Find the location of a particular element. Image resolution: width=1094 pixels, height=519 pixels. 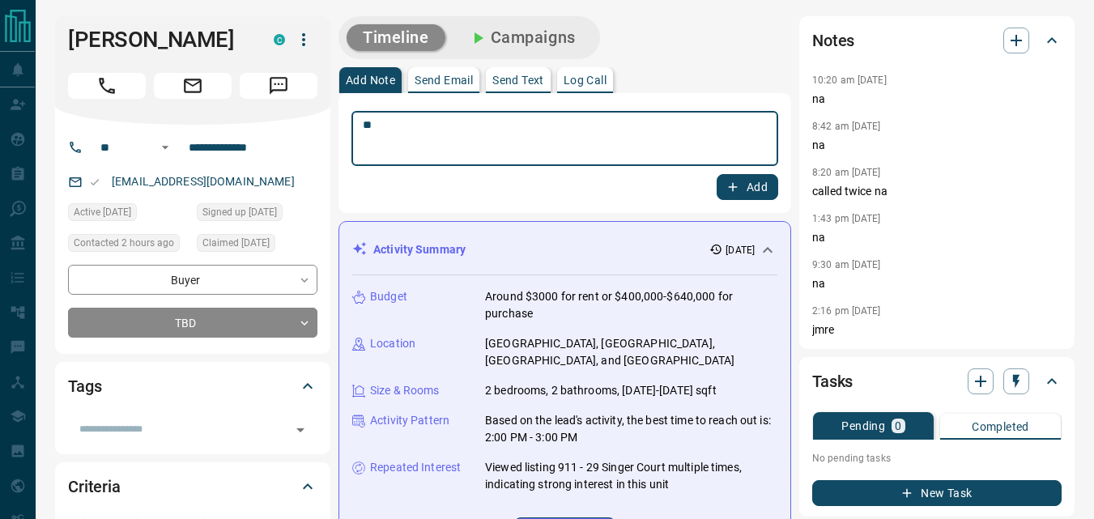

button: Timeline is located at coordinates (396, 37).